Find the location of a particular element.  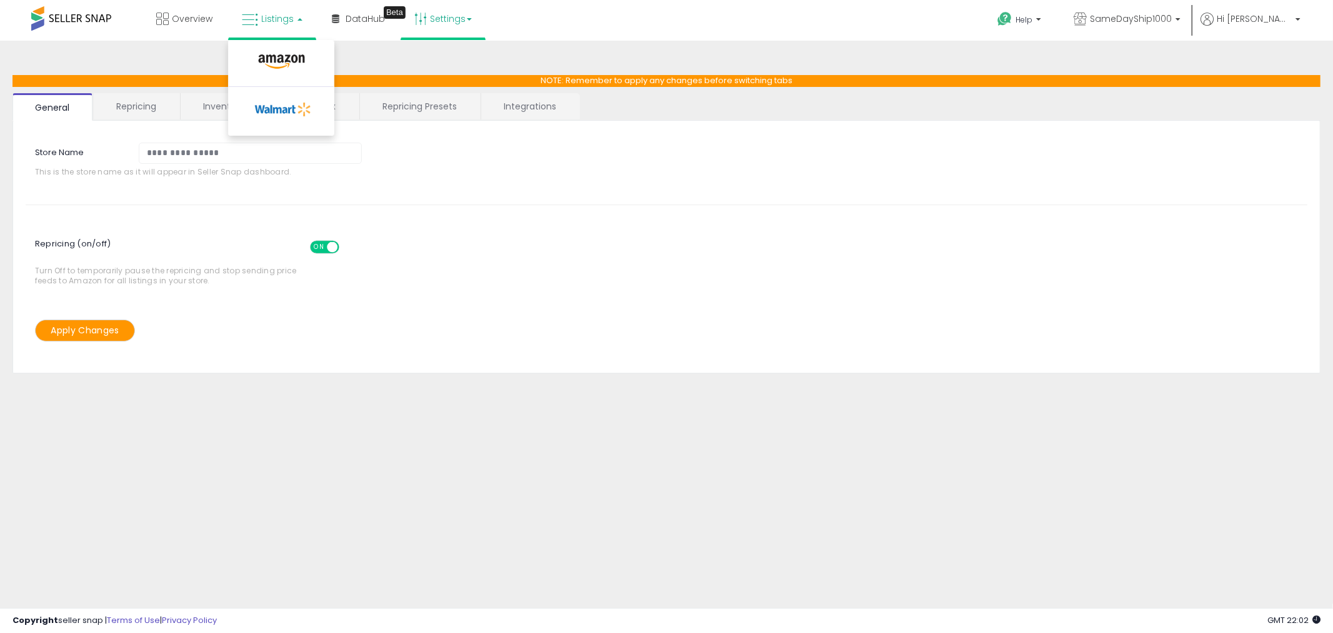

label: Store Name is located at coordinates (78, 151).